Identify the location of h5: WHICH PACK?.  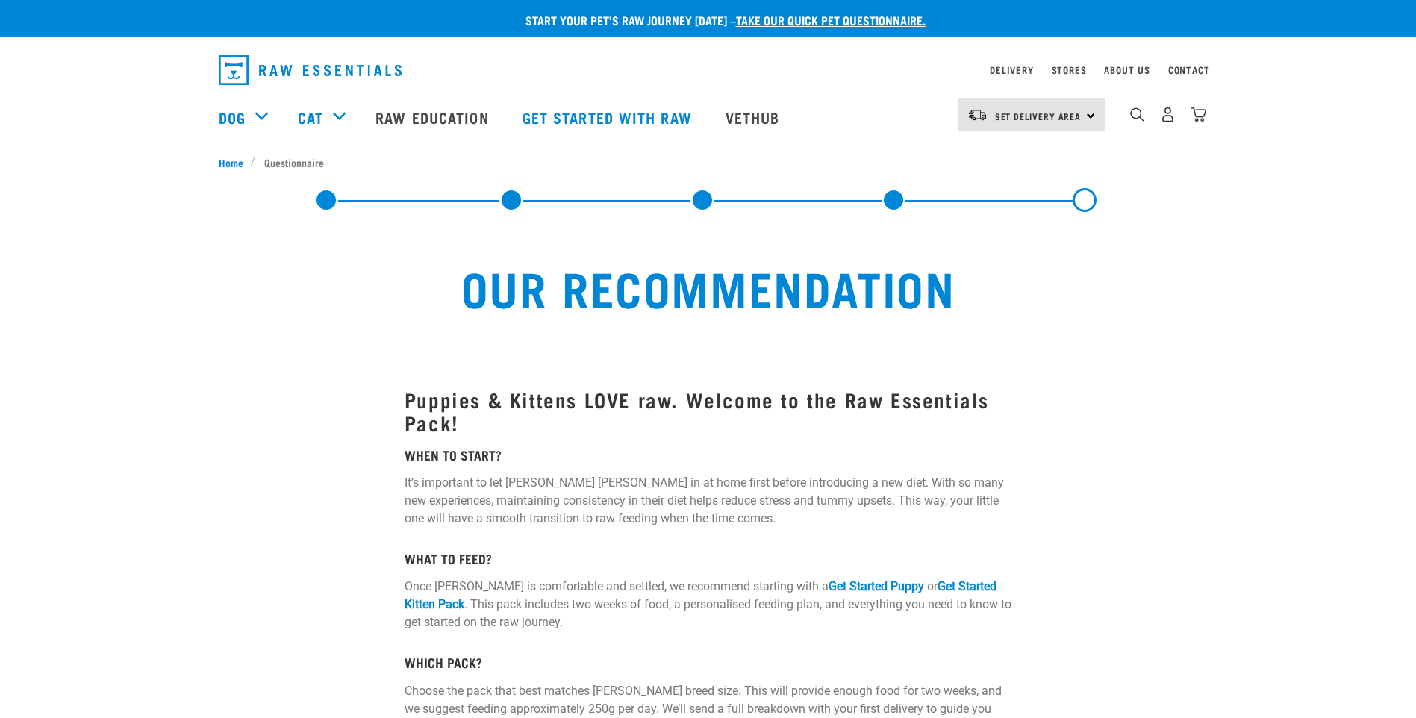
(707, 663).